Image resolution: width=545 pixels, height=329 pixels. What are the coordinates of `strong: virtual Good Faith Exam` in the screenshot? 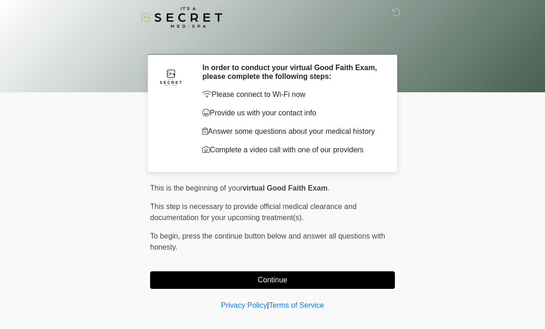 It's located at (285, 188).